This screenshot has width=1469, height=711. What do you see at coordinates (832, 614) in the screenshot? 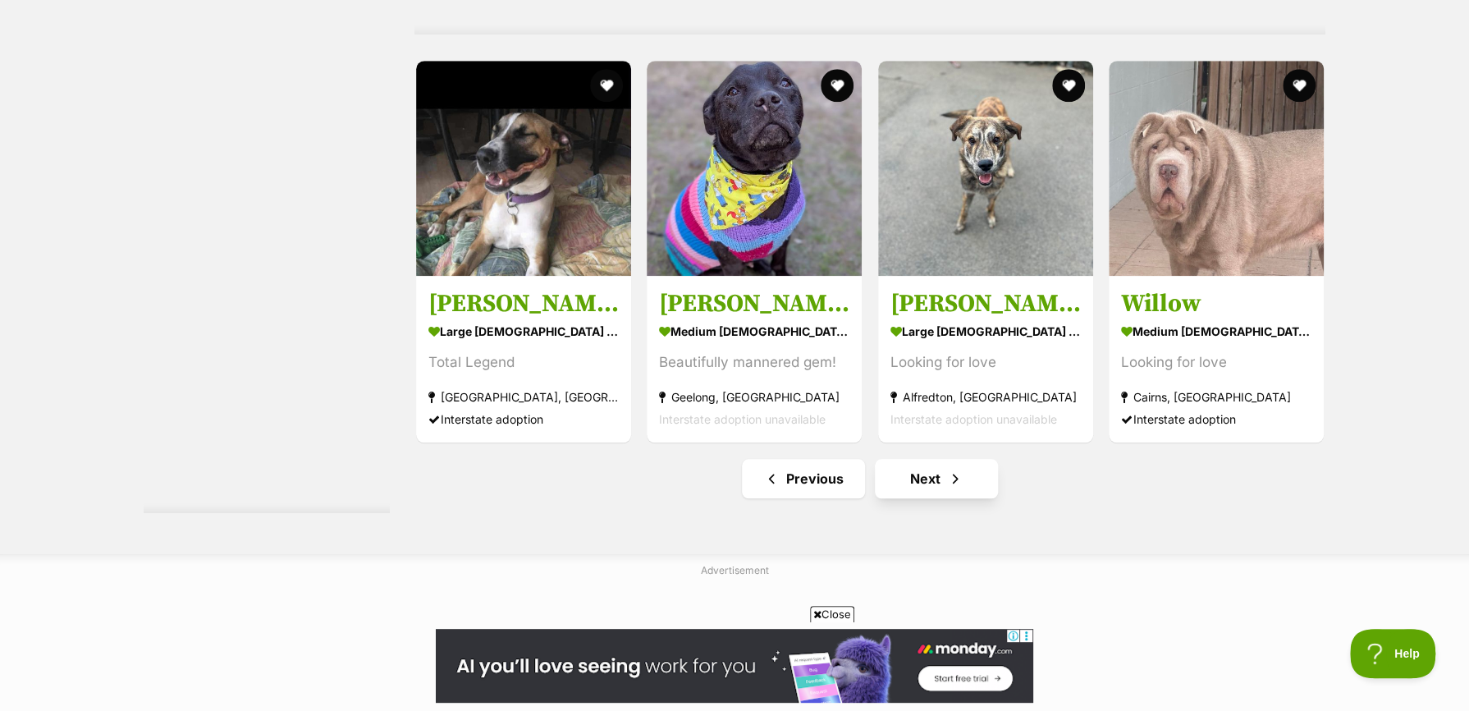
I see `span: Close` at bounding box center [832, 614].